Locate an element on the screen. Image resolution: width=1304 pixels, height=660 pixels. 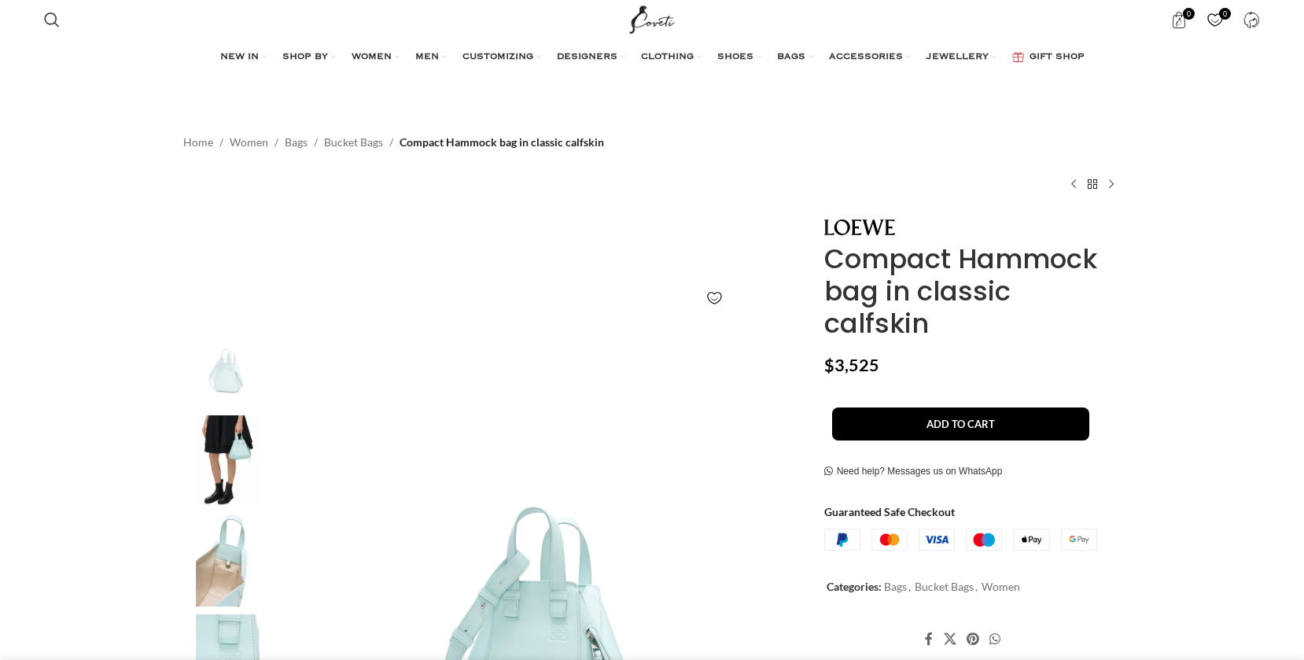
a: SHOES is located at coordinates (739, 57).